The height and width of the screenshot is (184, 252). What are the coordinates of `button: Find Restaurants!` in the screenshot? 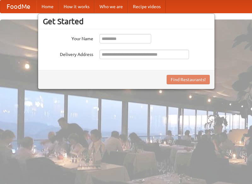 It's located at (188, 80).